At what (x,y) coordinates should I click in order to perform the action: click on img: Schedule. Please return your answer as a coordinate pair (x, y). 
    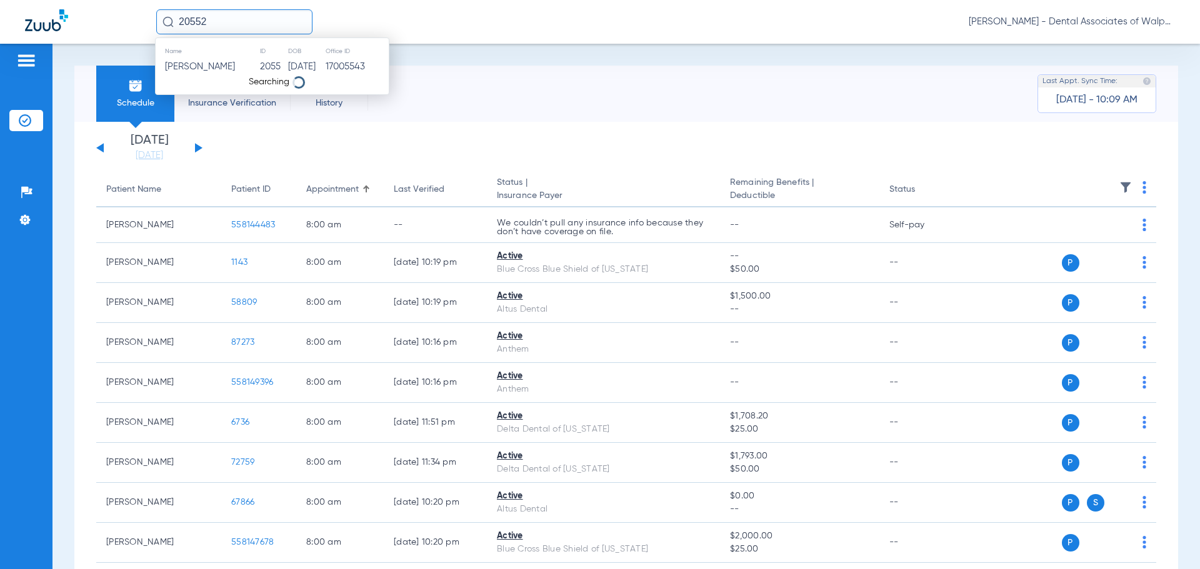
    Looking at the image, I should click on (136, 86).